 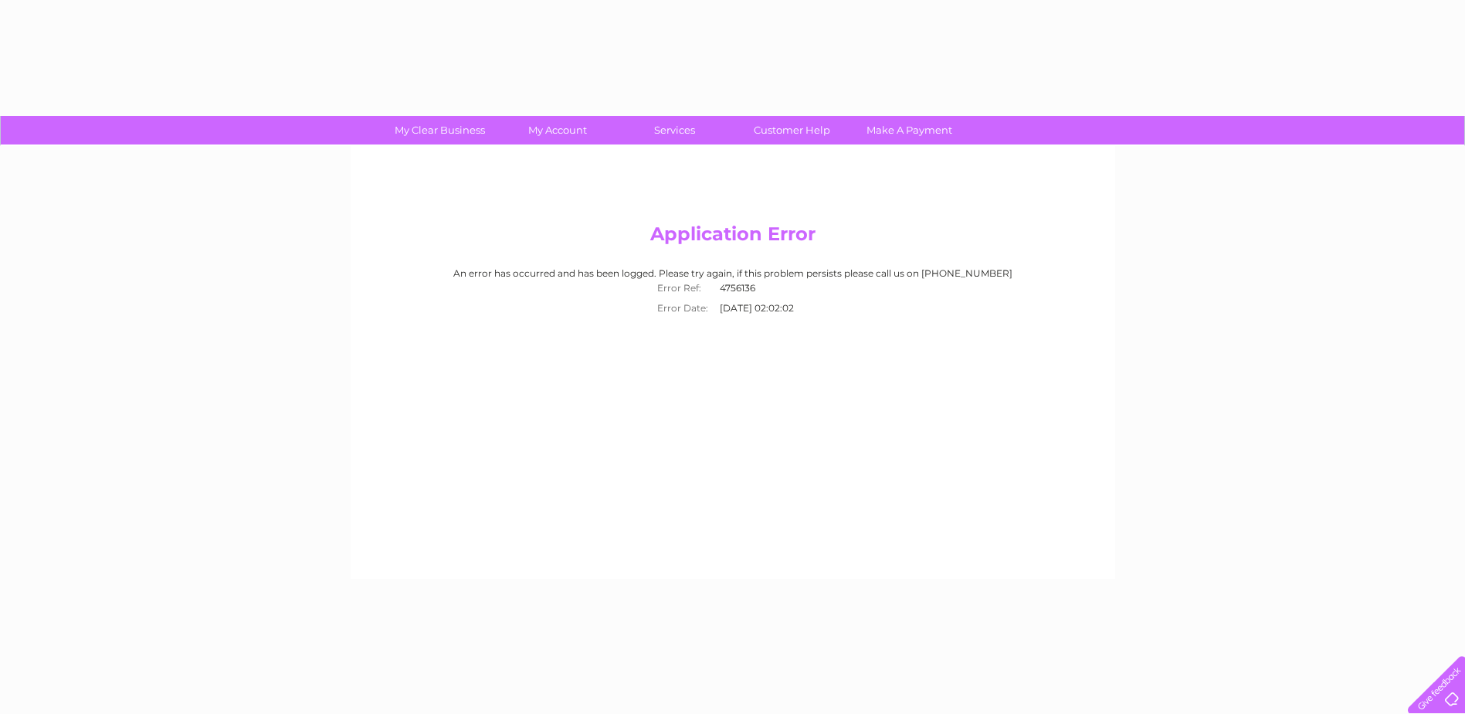 What do you see at coordinates (765, 288) in the screenshot?
I see `td: 4756136` at bounding box center [765, 288].